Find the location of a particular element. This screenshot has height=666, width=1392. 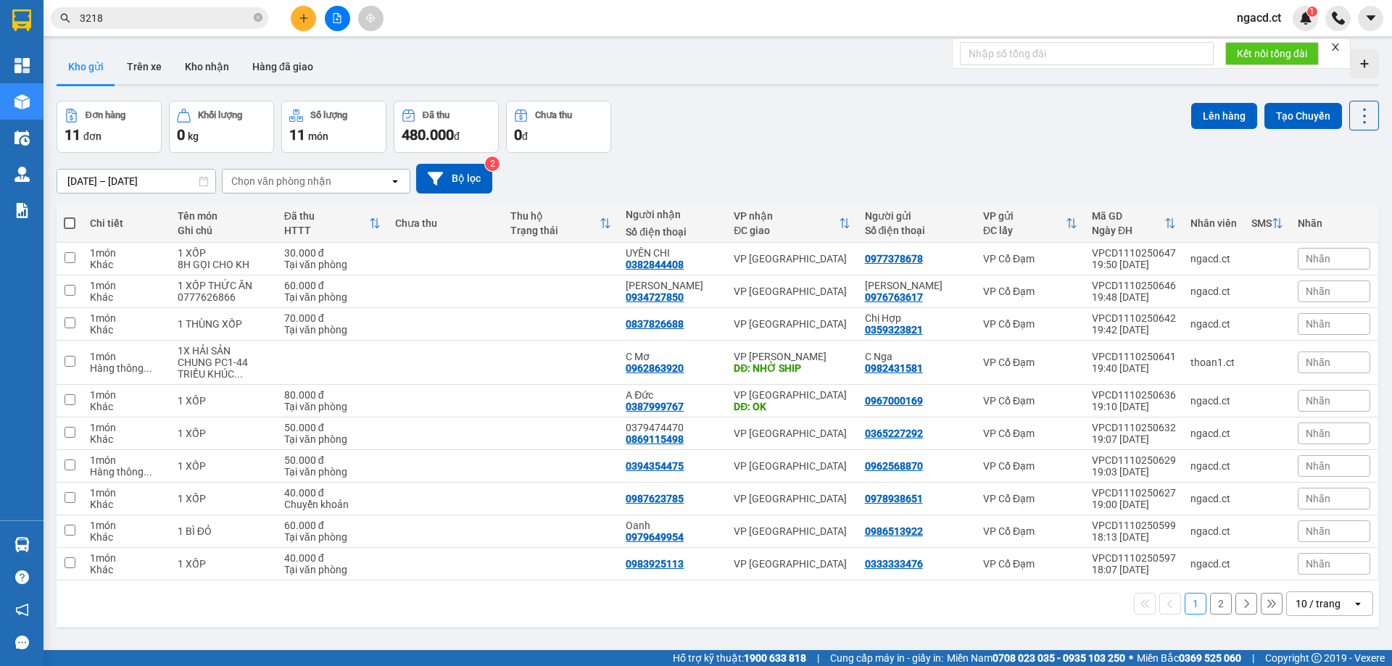

div: Ghi chú is located at coordinates (223, 230).